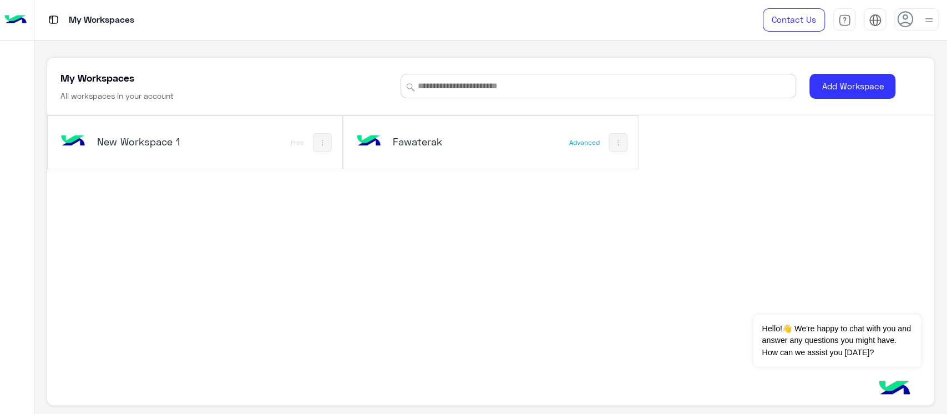  I want to click on p: My Workspaces, so click(102, 20).